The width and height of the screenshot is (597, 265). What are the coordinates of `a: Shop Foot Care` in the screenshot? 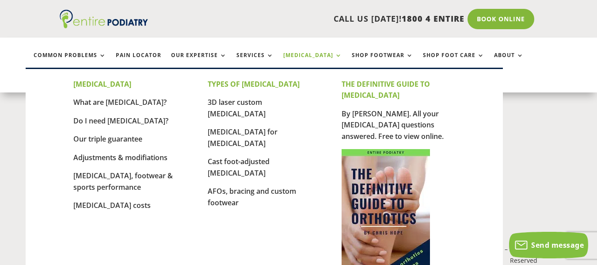 It's located at (453, 61).